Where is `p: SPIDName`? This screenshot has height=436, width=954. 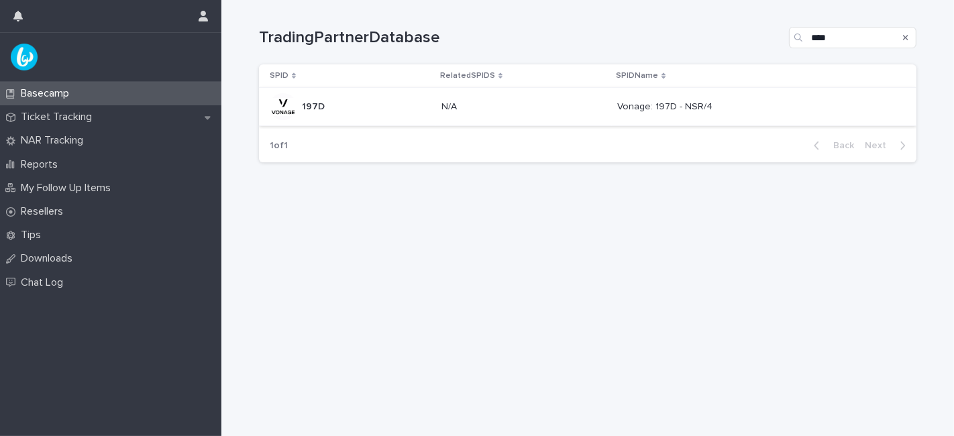
p: SPIDName is located at coordinates (636, 76).